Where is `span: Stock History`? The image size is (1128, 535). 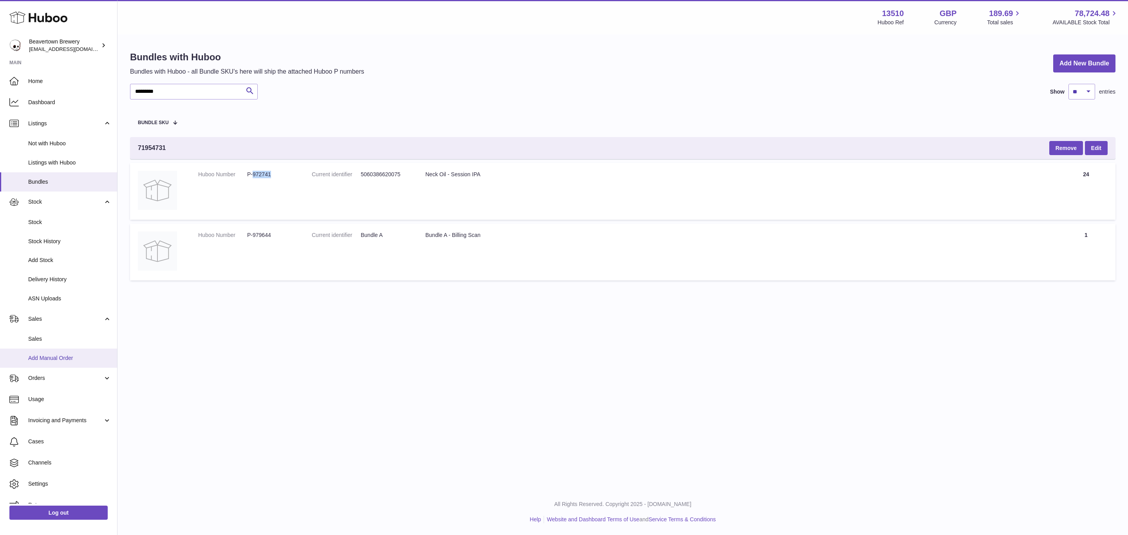
span: Stock History is located at coordinates (70, 241).